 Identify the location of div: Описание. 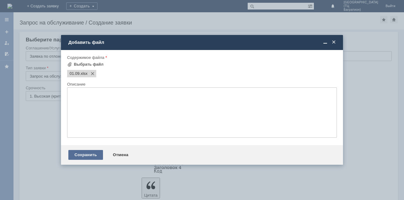
(202, 84).